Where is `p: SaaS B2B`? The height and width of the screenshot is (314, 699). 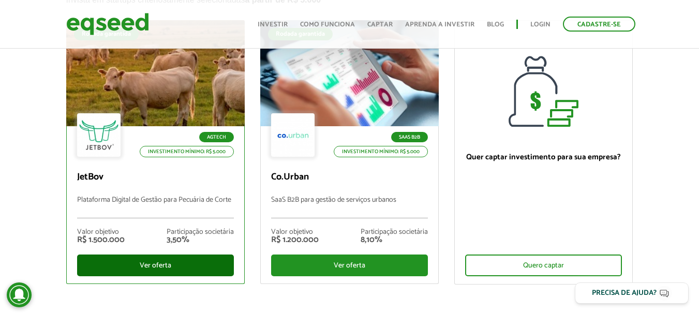
p: SaaS B2B is located at coordinates (409, 137).